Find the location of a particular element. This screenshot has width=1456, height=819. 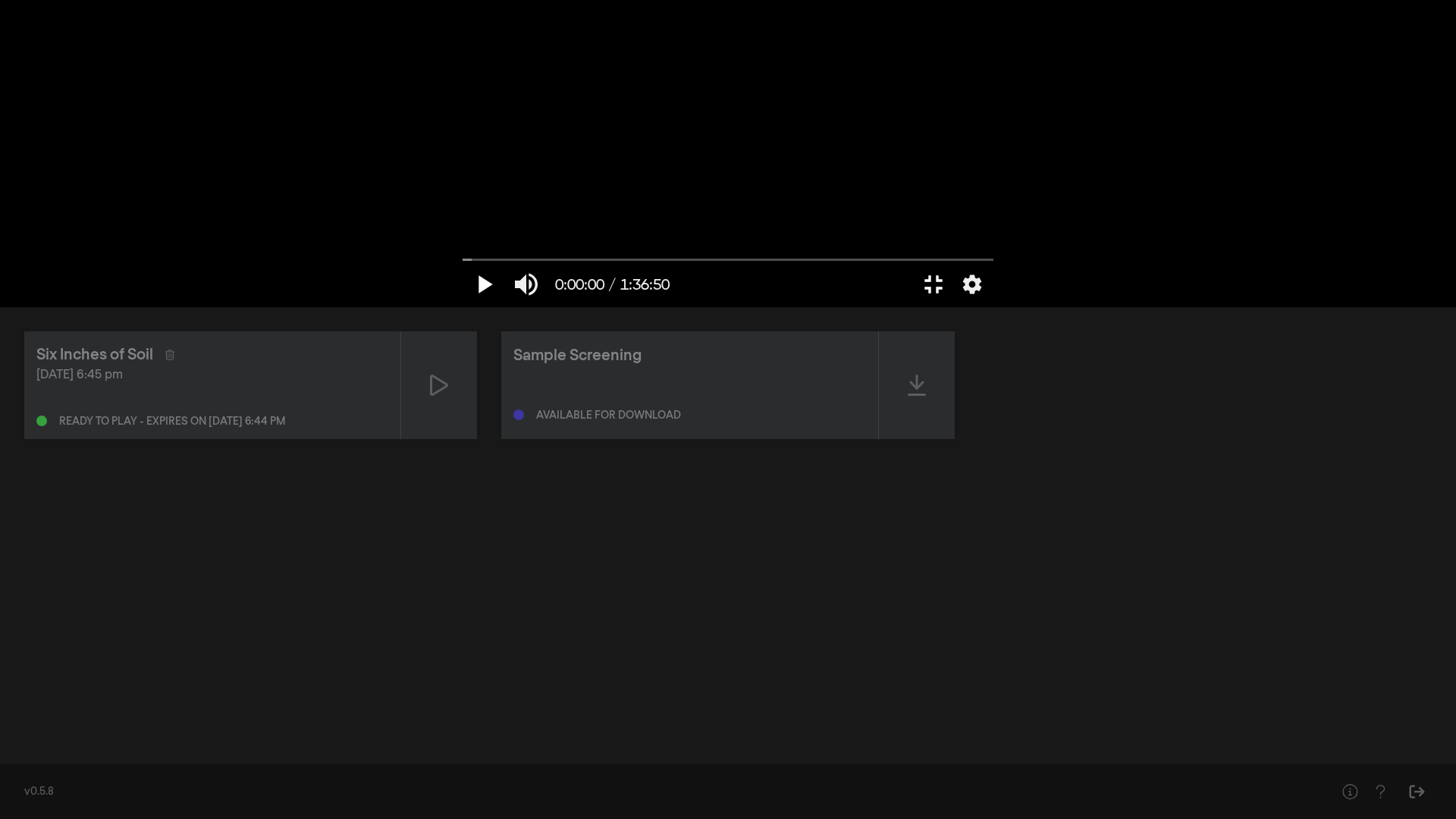

button: Play is located at coordinates (484, 285).